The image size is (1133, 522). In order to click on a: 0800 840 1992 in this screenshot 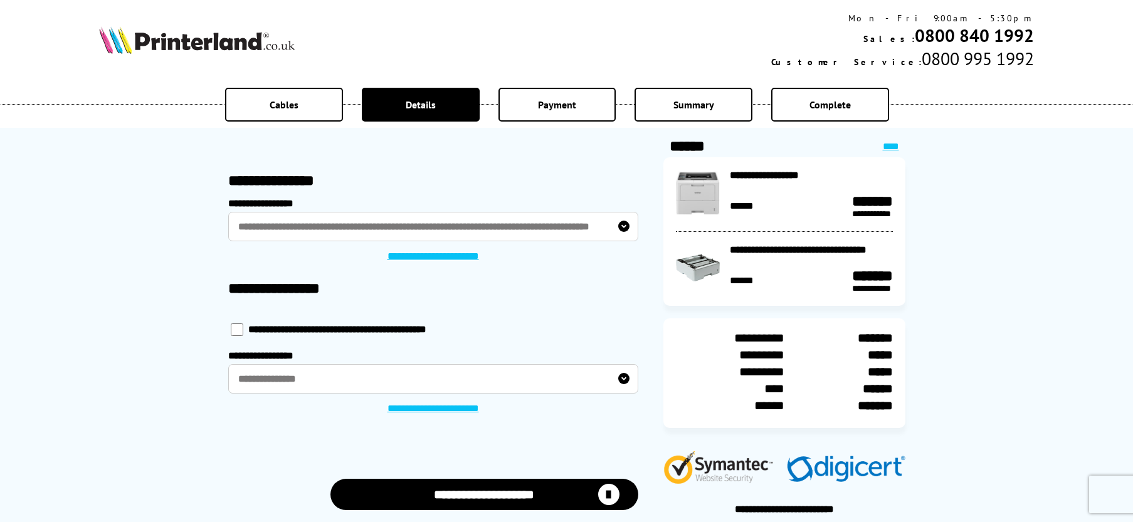, I will do `click(975, 35)`.